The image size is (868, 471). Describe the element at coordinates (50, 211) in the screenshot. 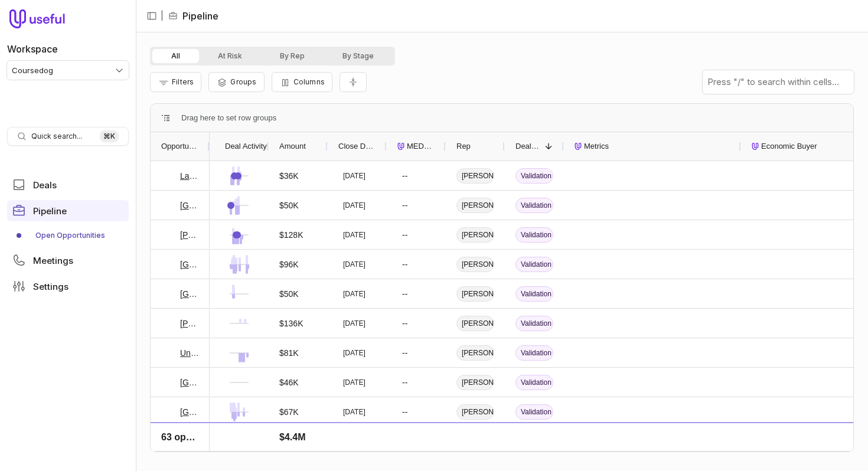

I see `span: Pipeline` at that location.